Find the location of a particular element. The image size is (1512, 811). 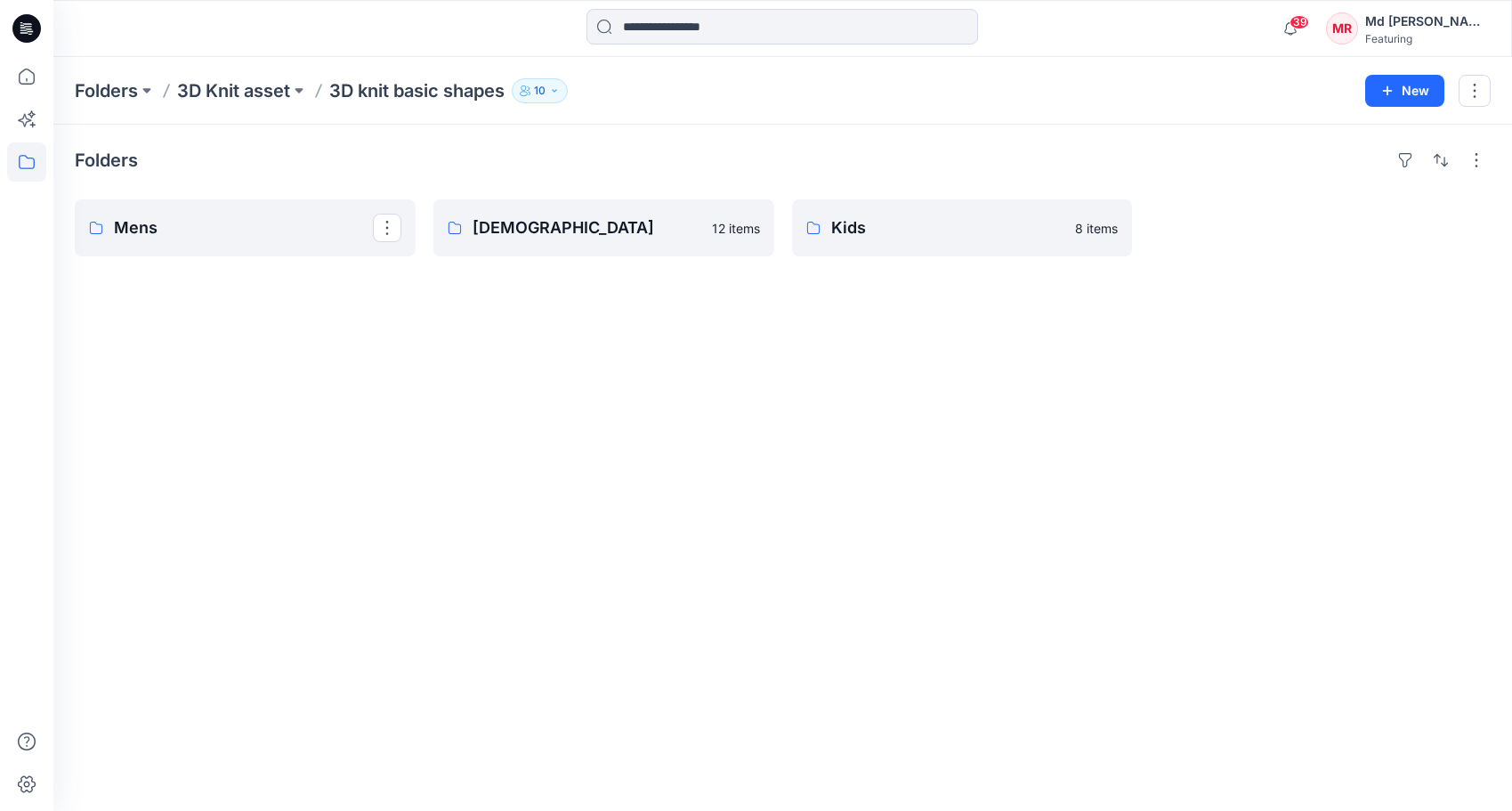

div: MR is located at coordinates (1342, 29).